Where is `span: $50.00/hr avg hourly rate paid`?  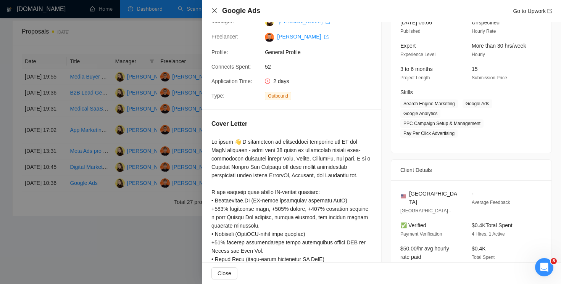 span: $50.00/hr avg hourly rate paid is located at coordinates (425, 253).